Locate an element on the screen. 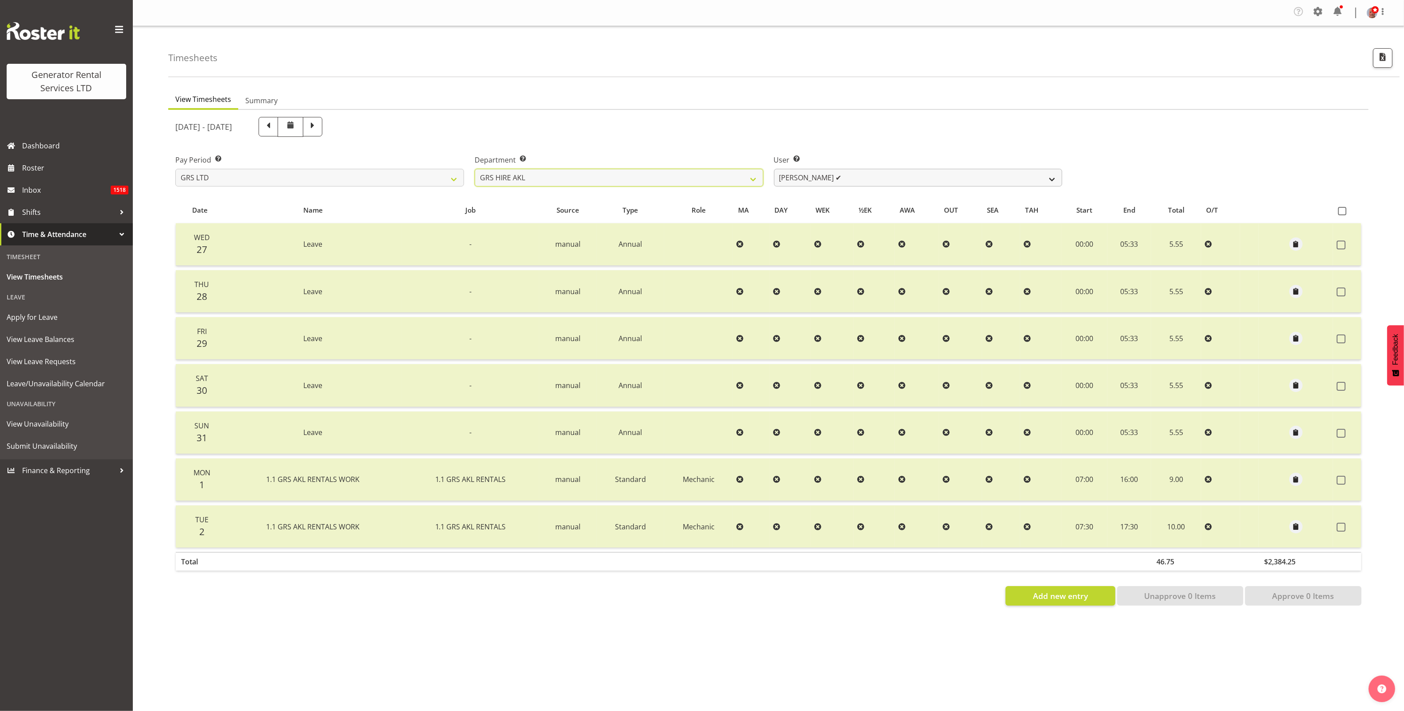  div: WEK is located at coordinates (833, 210).